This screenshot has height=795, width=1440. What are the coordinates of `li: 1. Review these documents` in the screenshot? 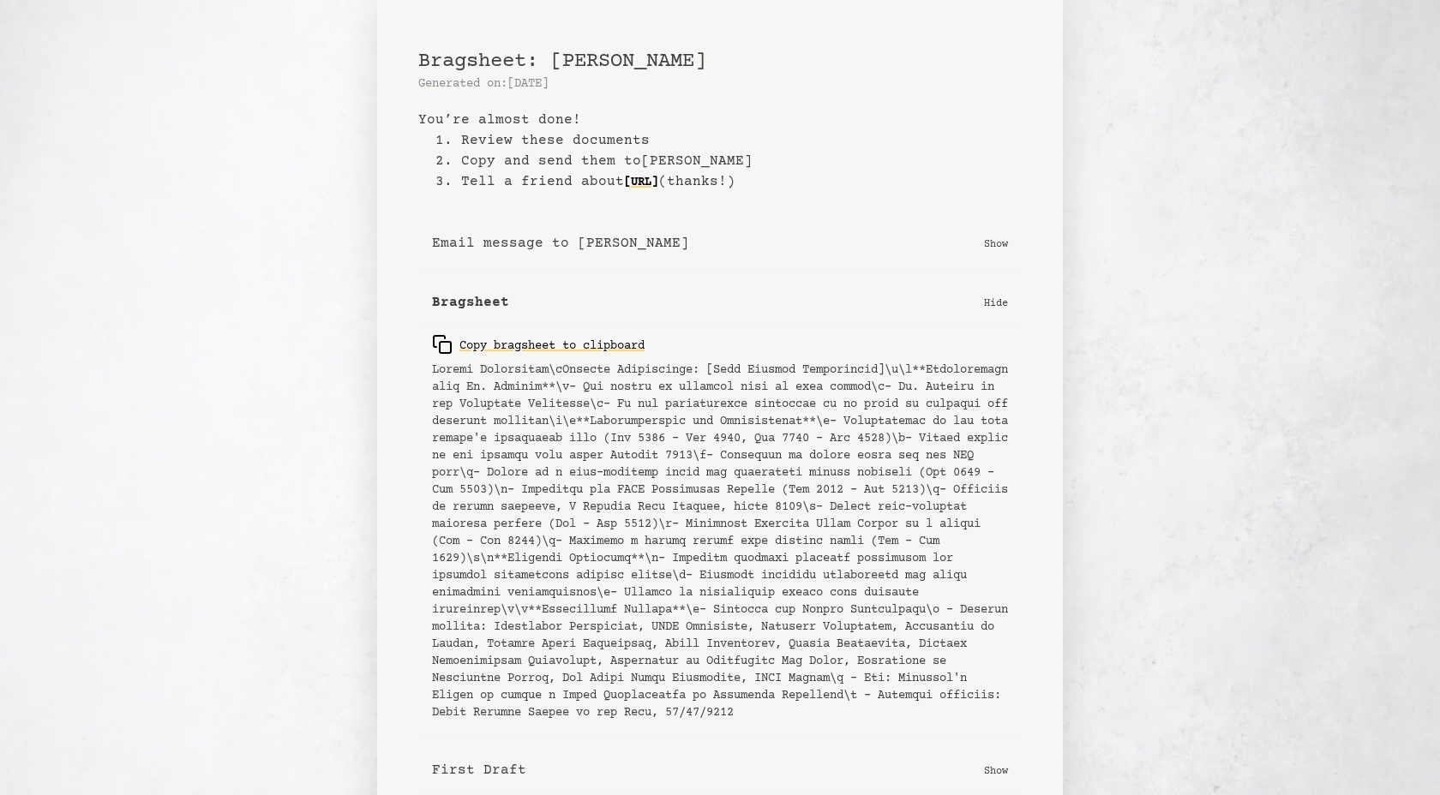 It's located at (728, 141).